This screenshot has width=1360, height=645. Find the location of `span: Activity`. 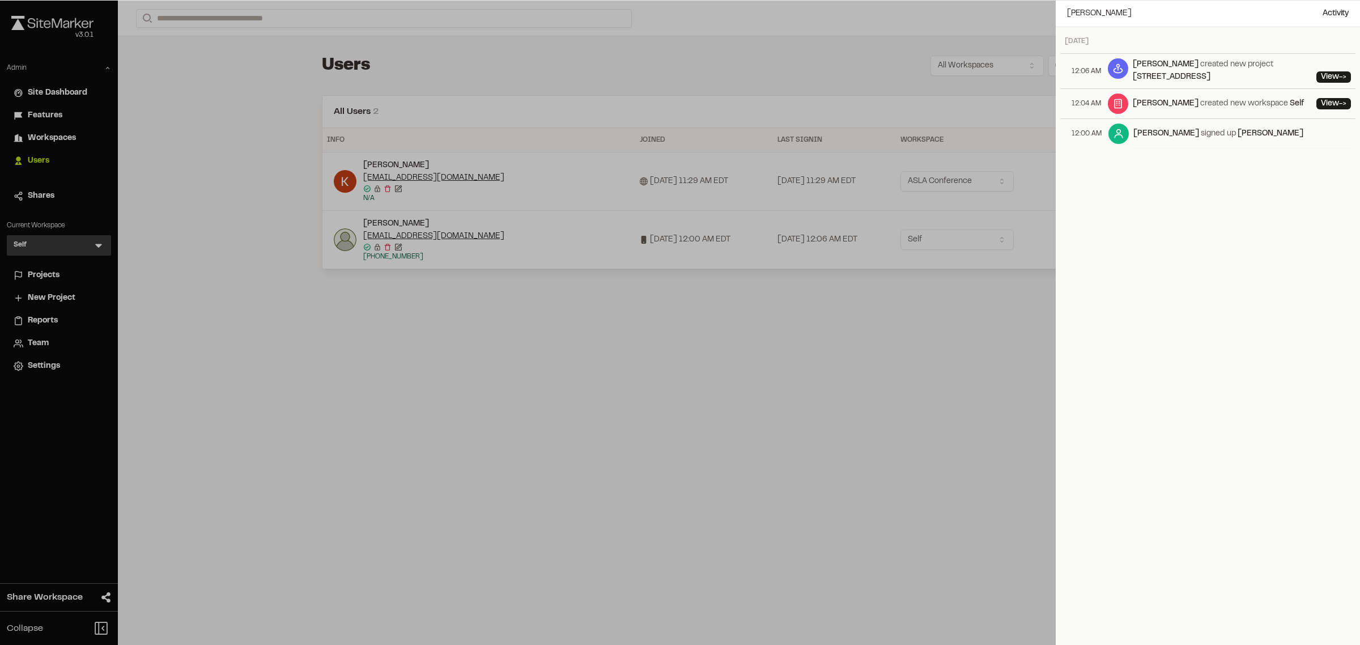

span: Activity is located at coordinates (1335, 14).